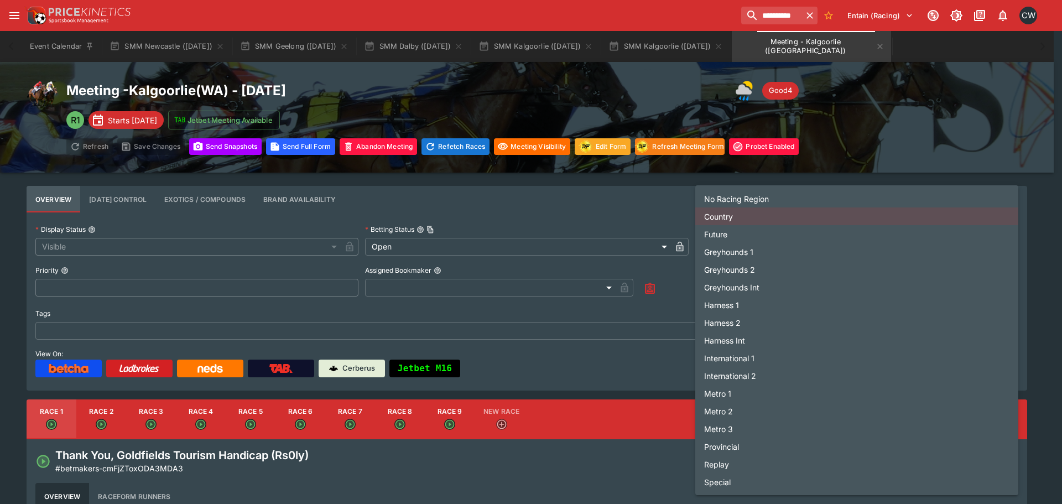 The image size is (1062, 504). I want to click on li: Harness Int, so click(856, 340).